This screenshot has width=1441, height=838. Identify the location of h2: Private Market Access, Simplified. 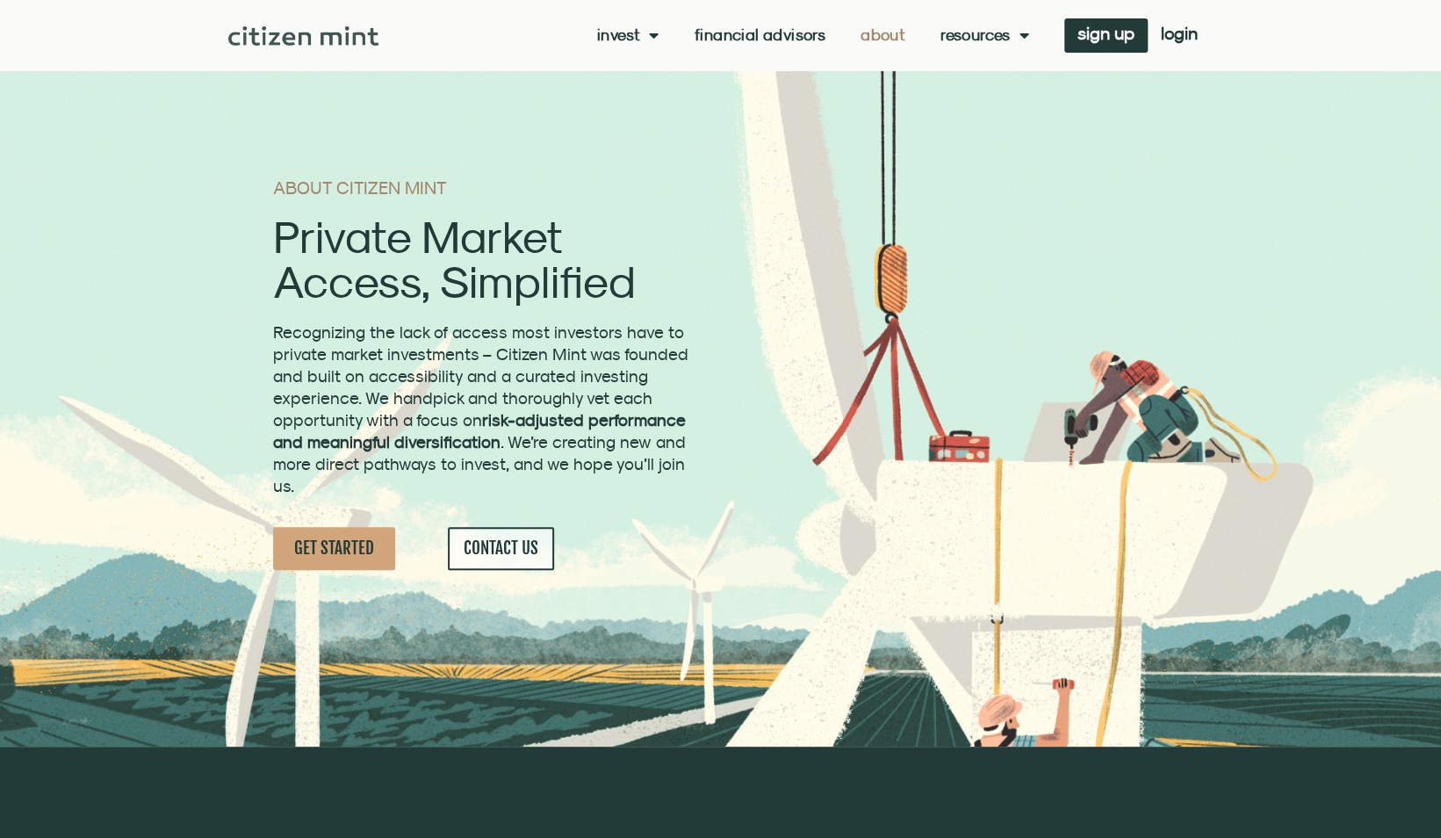
(483, 259).